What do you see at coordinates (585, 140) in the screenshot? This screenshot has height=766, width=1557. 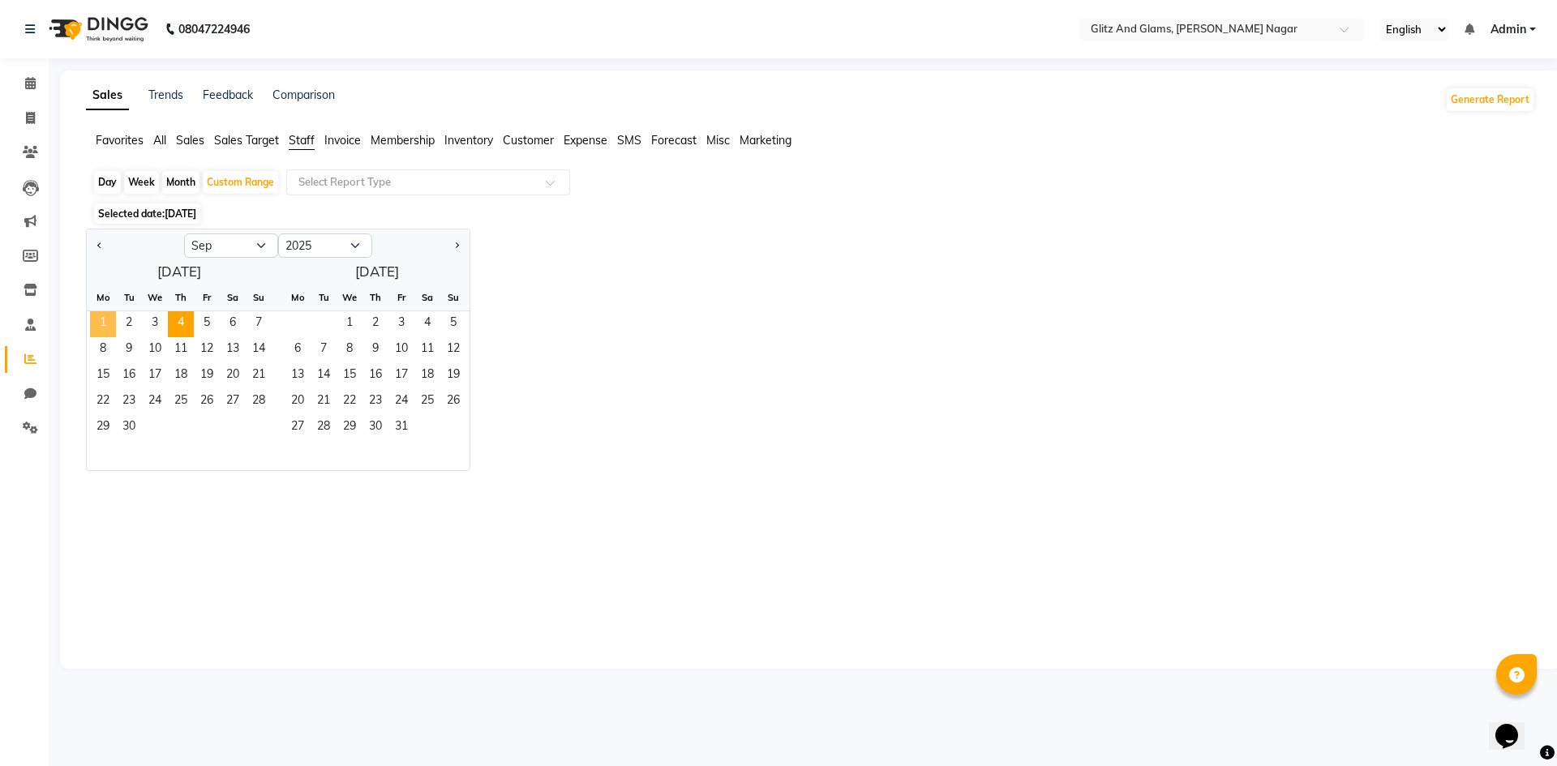 I see `span: Expense` at bounding box center [585, 140].